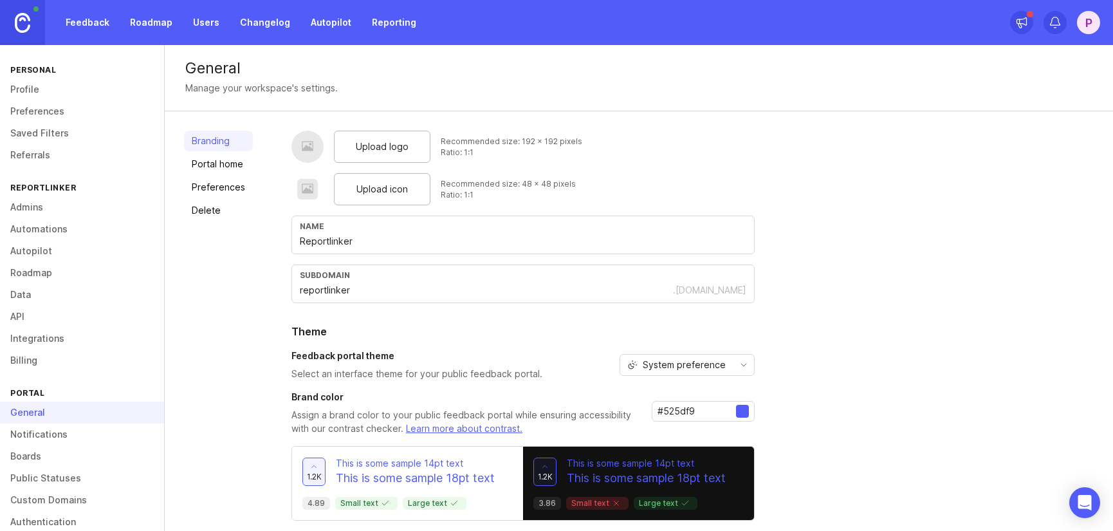  Describe the element at coordinates (316, 503) in the screenshot. I see `p: 4.89` at that location.